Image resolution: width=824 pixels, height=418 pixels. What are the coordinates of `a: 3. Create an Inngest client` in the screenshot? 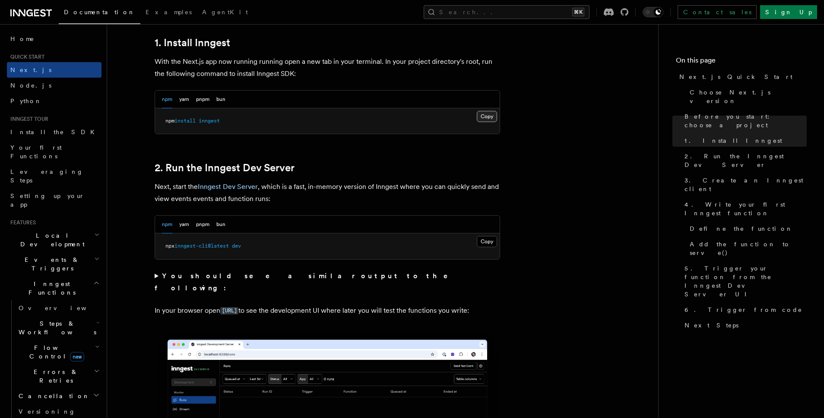 It's located at (743, 185).